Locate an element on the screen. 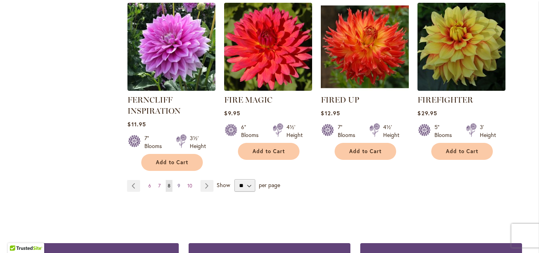 This screenshot has width=539, height=253. span: 7 is located at coordinates (159, 185).